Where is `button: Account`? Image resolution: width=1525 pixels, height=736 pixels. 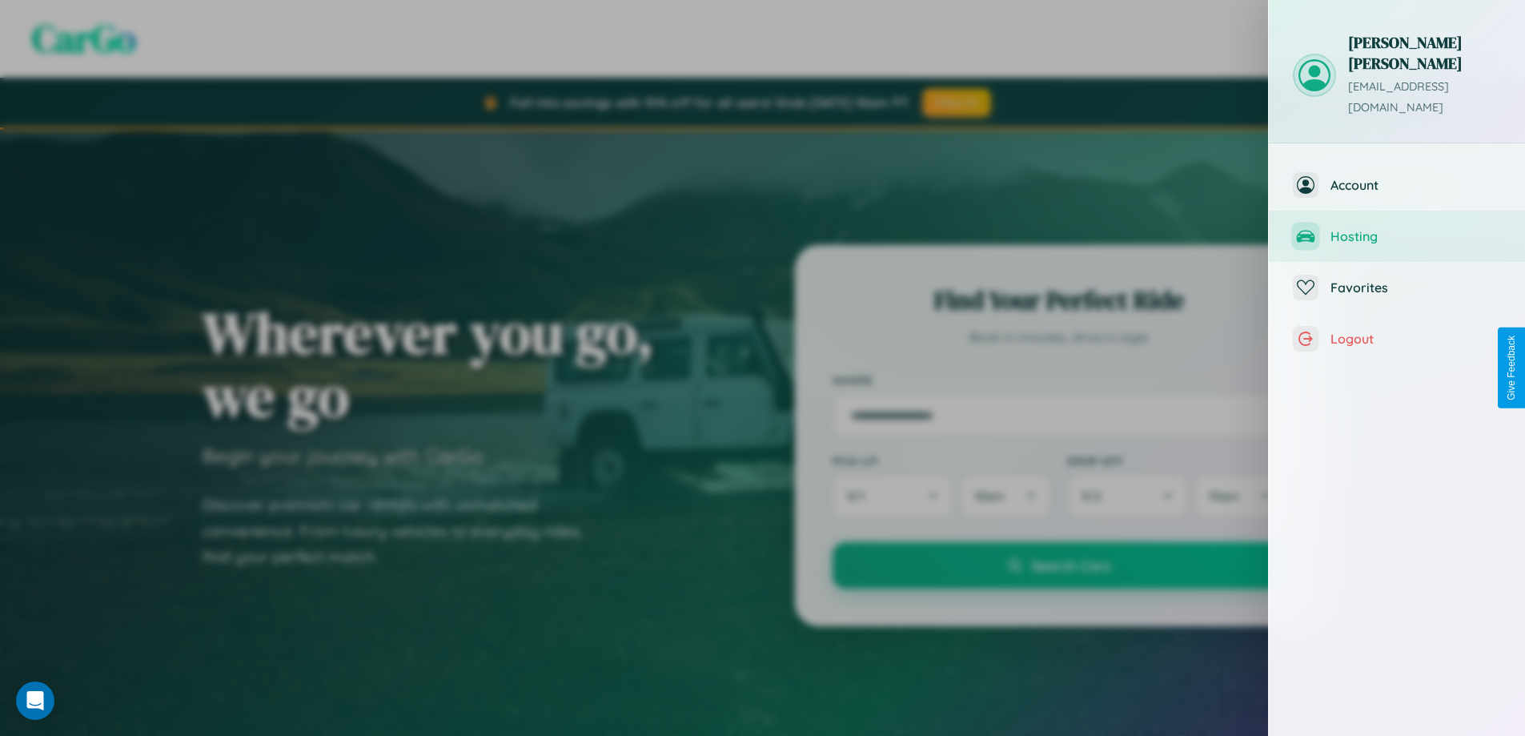
button: Account is located at coordinates (1397, 185).